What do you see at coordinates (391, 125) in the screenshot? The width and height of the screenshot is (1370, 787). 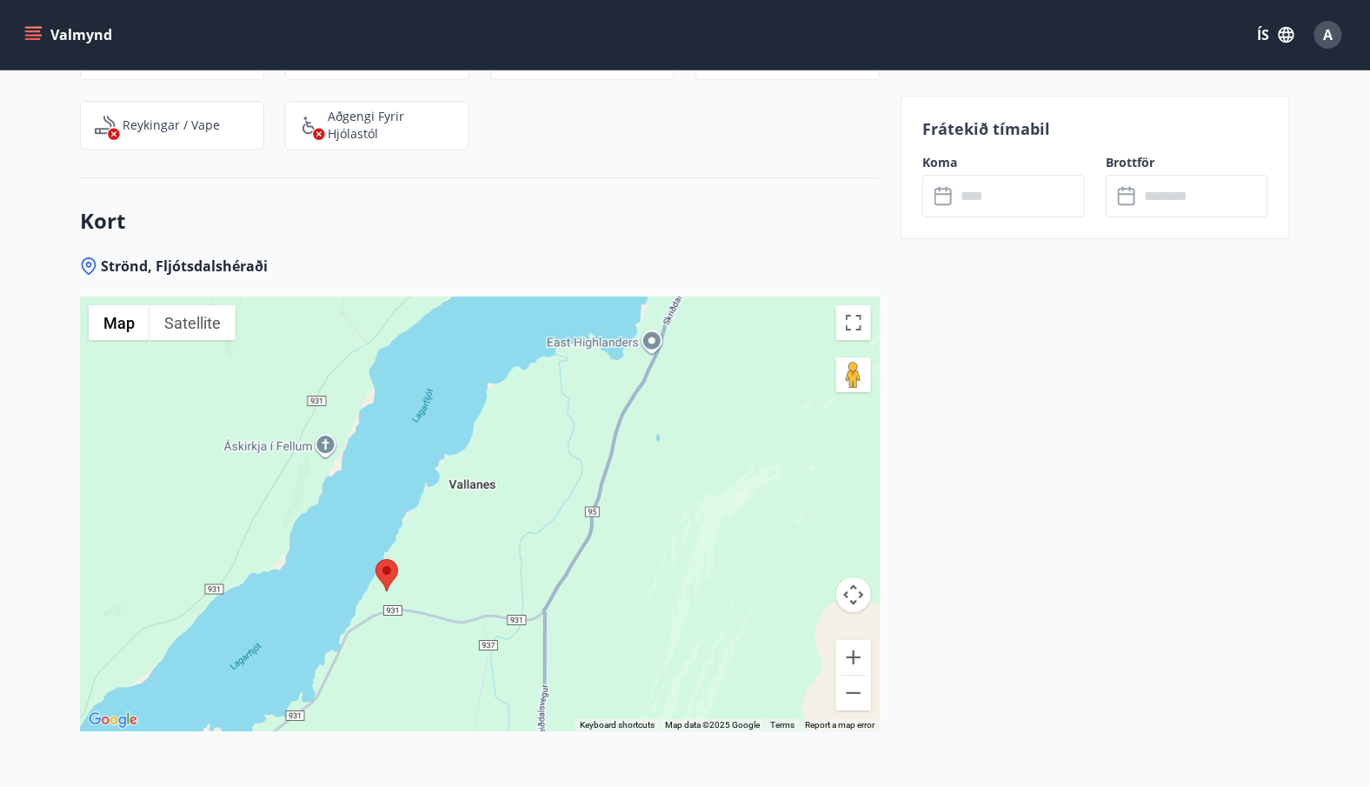 I see `p: Aðgengi fyrir hjólastól` at bounding box center [391, 125].